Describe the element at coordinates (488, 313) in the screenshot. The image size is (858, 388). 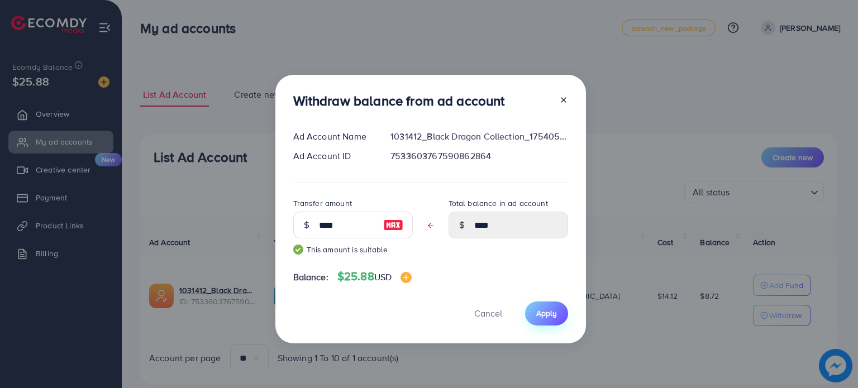
I see `button: Cancel` at that location.